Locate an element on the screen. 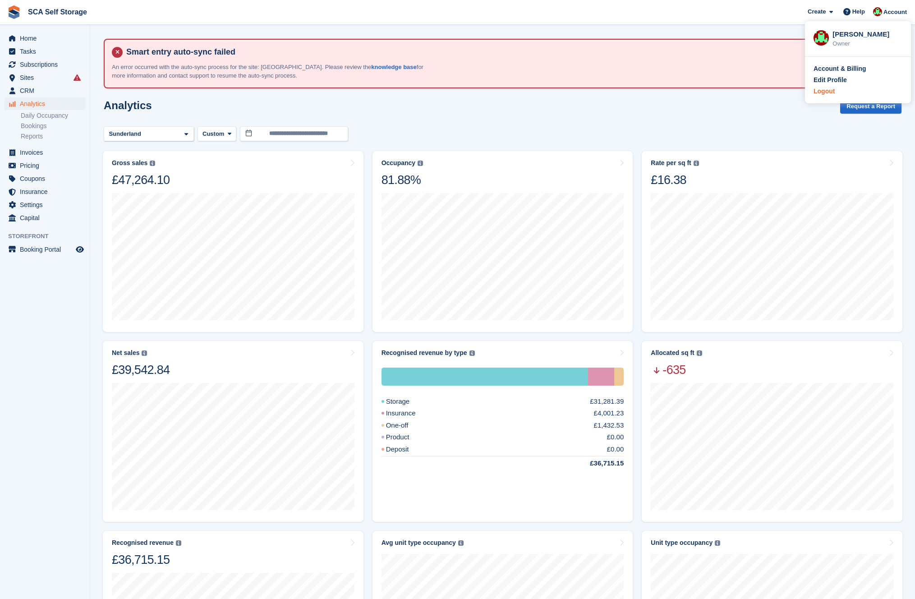  span: Booking Portal is located at coordinates (47, 249).